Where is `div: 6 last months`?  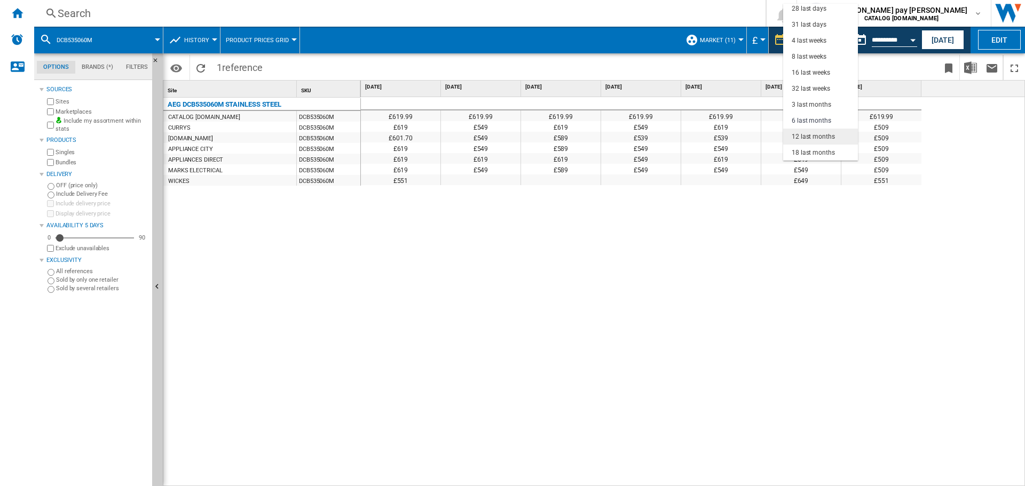 div: 6 last months is located at coordinates (811, 121).